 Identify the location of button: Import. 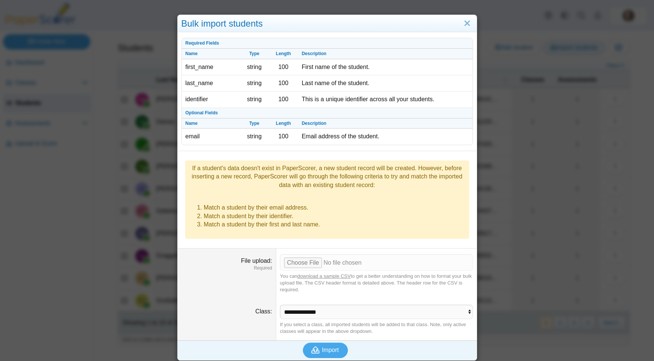
(325, 350).